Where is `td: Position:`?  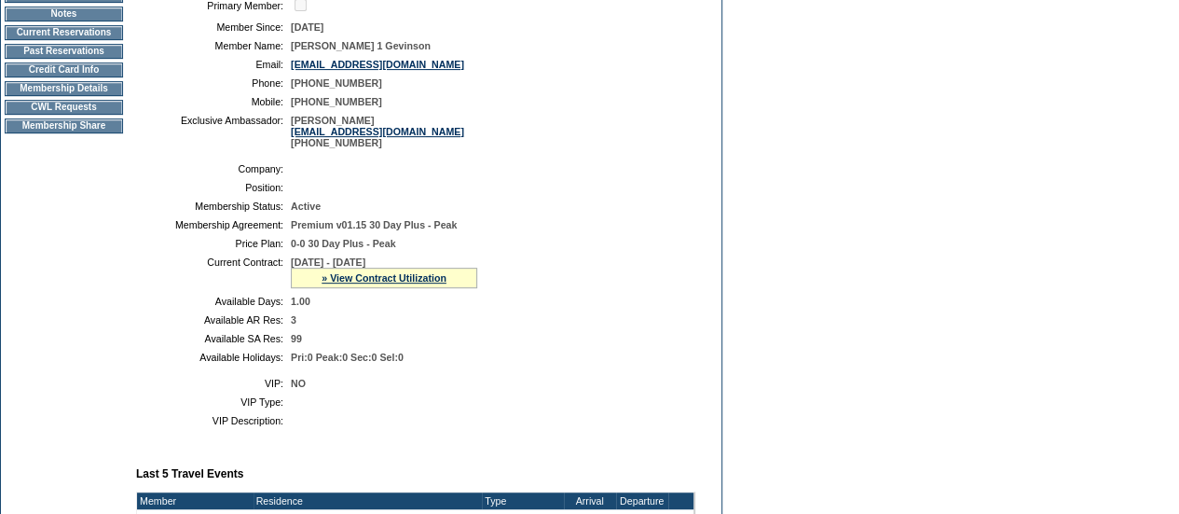 td: Position: is located at coordinates (214, 187).